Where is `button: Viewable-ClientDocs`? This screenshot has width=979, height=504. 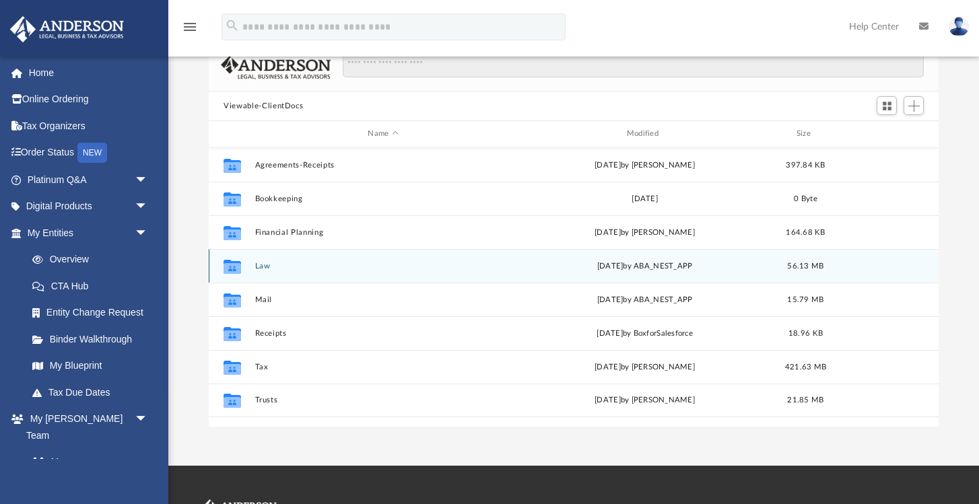
button: Viewable-ClientDocs is located at coordinates (263, 106).